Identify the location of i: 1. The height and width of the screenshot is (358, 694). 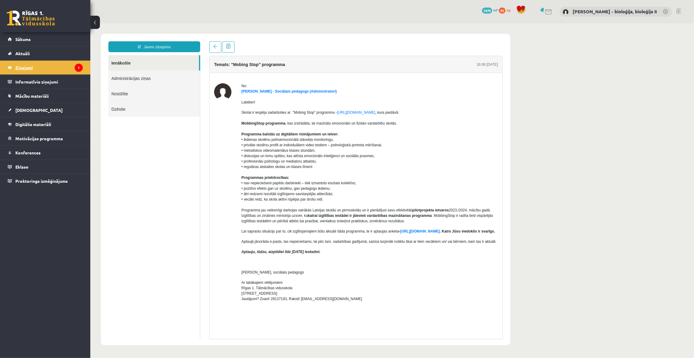
(79, 67).